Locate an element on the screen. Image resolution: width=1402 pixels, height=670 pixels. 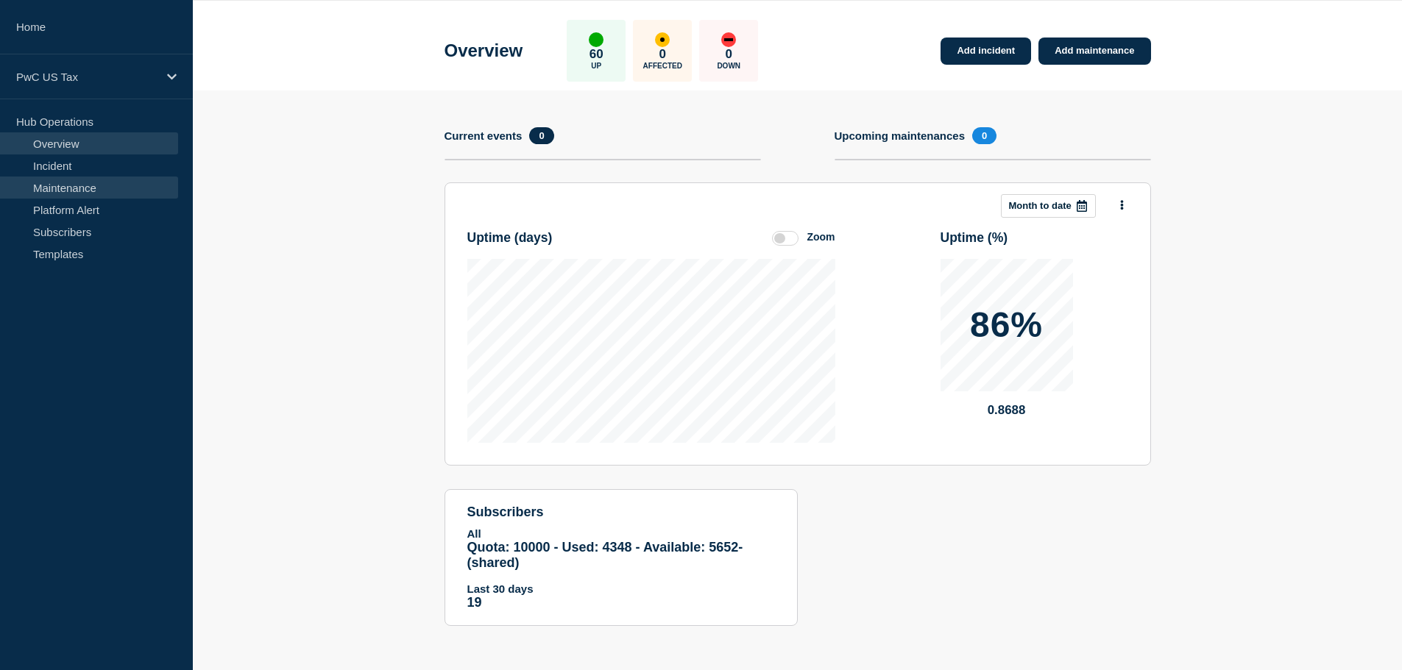
div: Zoom is located at coordinates (820, 237).